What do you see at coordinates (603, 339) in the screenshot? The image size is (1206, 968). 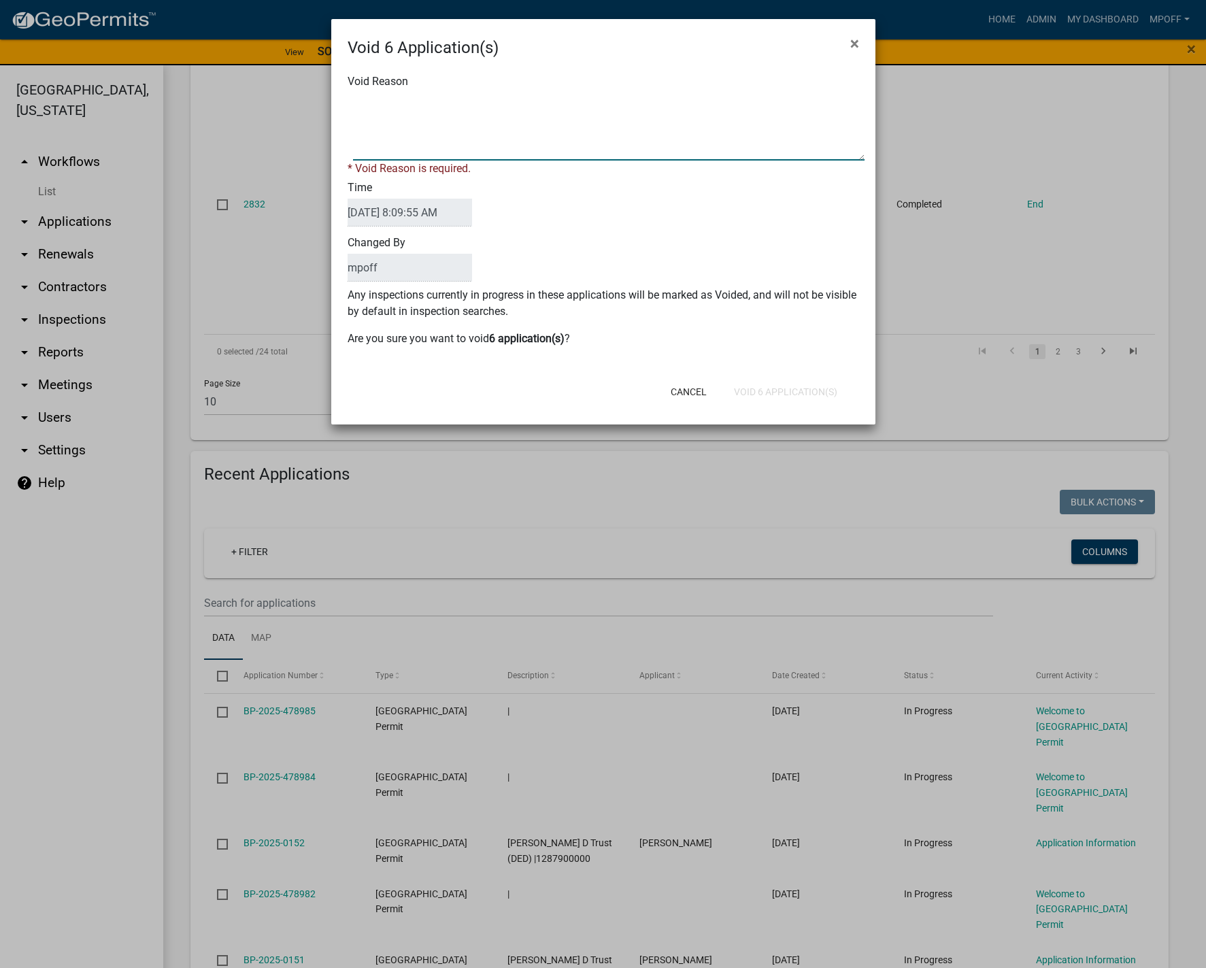 I see `p: Are you sure you want to void ?` at bounding box center [603, 339].